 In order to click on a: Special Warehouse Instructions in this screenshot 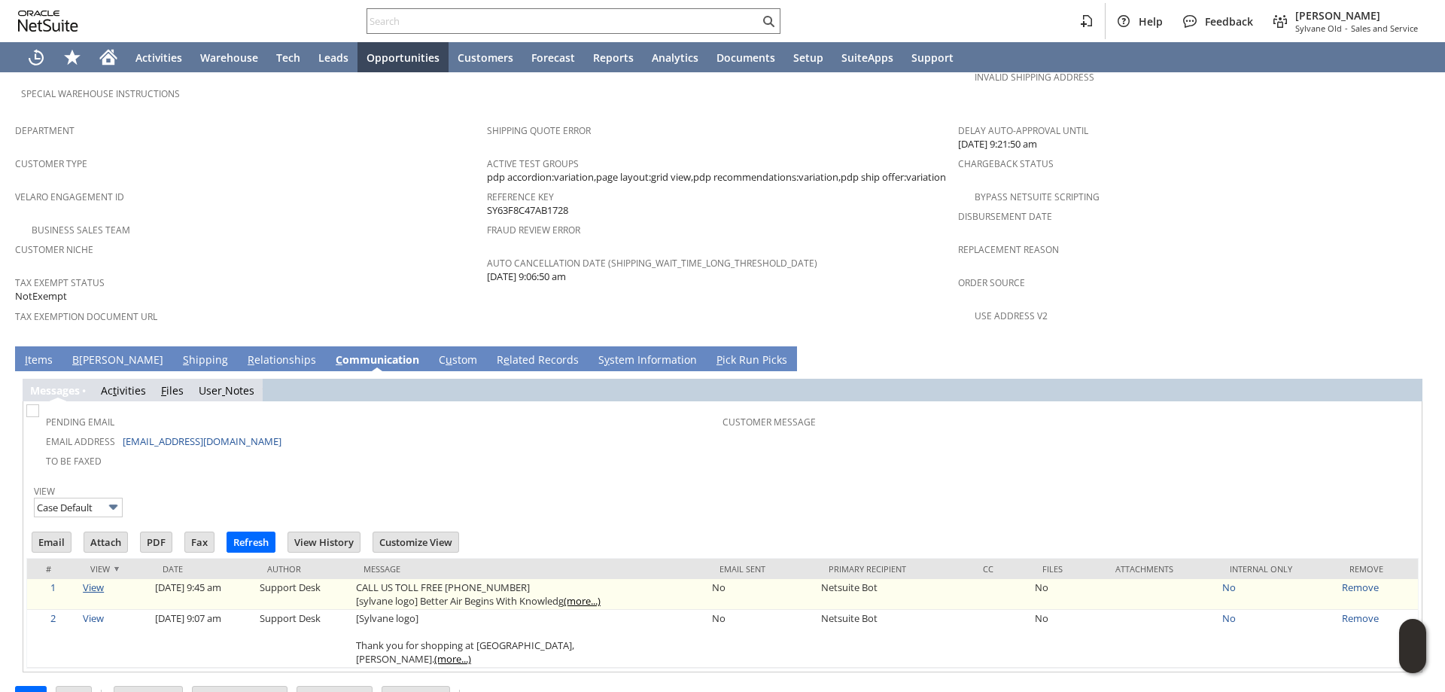, I will do `click(100, 93)`.